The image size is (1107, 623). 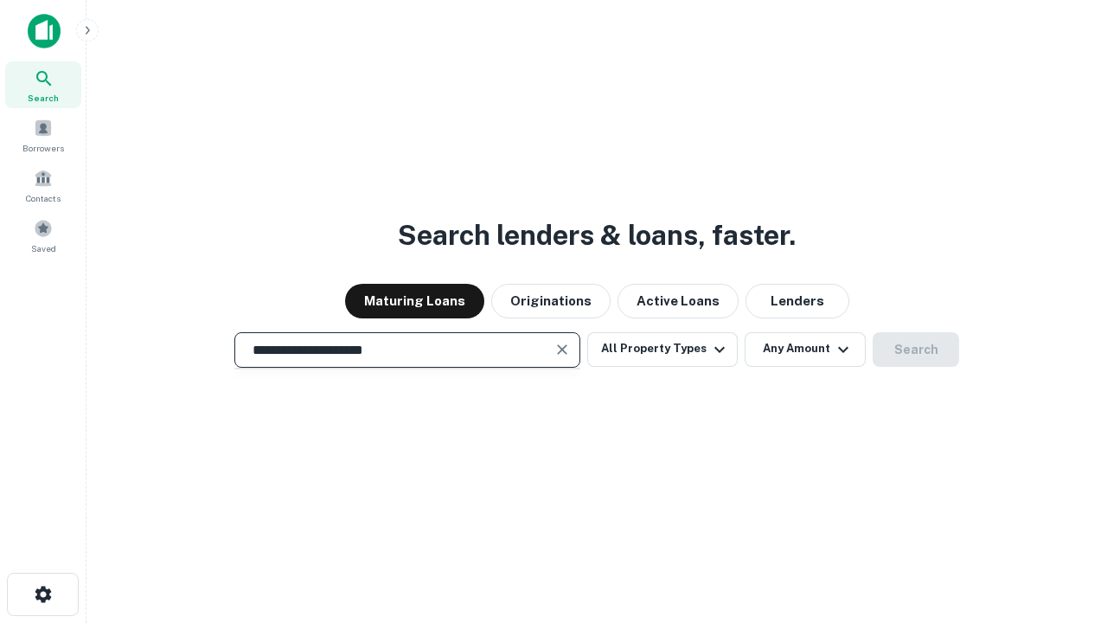 What do you see at coordinates (414, 301) in the screenshot?
I see `button: Maturing Loans` at bounding box center [414, 301].